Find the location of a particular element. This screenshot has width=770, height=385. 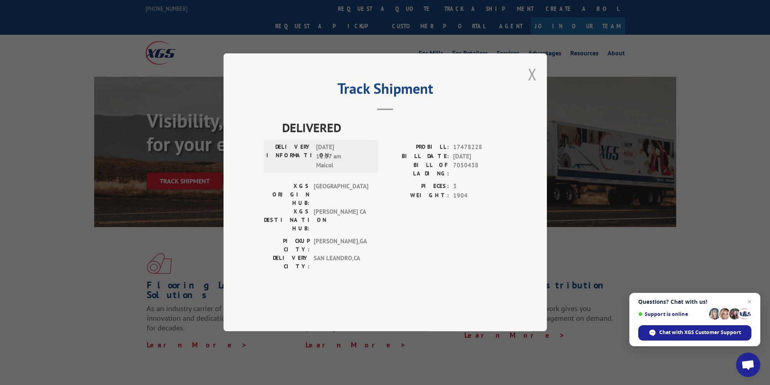

label: XGS DESTINATION HUB: is located at coordinates (287, 220).